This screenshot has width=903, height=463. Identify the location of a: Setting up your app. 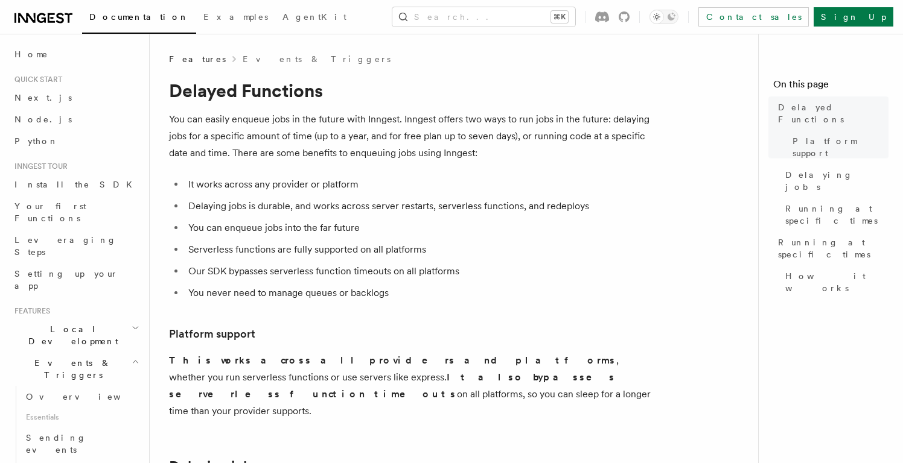
(75, 280).